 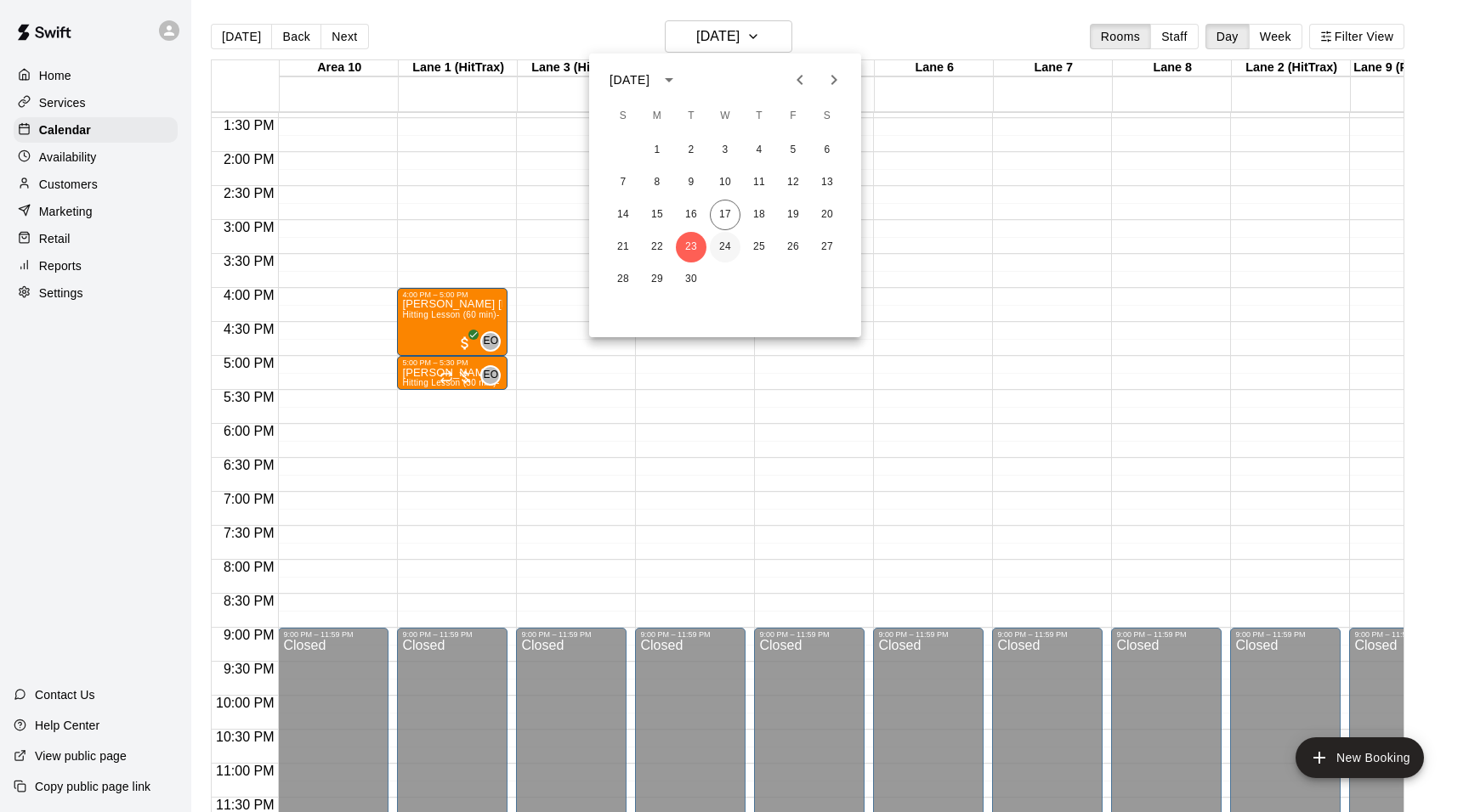 I want to click on button: 15, so click(x=658, y=215).